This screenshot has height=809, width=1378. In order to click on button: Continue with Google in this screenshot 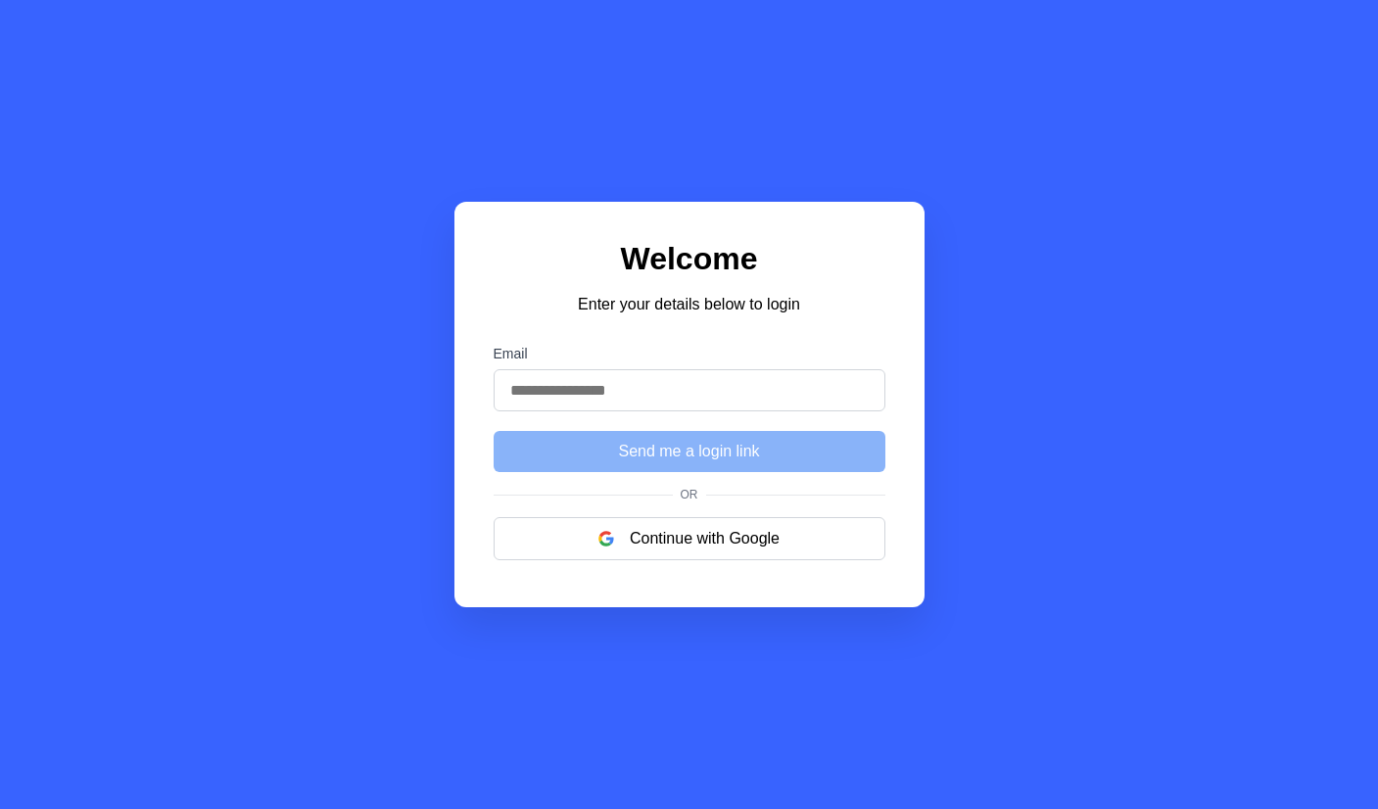, I will do `click(690, 539)`.